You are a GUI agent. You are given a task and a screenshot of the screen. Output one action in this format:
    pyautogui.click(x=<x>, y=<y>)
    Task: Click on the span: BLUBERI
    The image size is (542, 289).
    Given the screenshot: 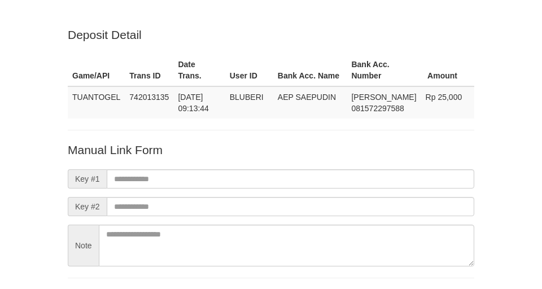 What is the action you would take?
    pyautogui.click(x=247, y=97)
    